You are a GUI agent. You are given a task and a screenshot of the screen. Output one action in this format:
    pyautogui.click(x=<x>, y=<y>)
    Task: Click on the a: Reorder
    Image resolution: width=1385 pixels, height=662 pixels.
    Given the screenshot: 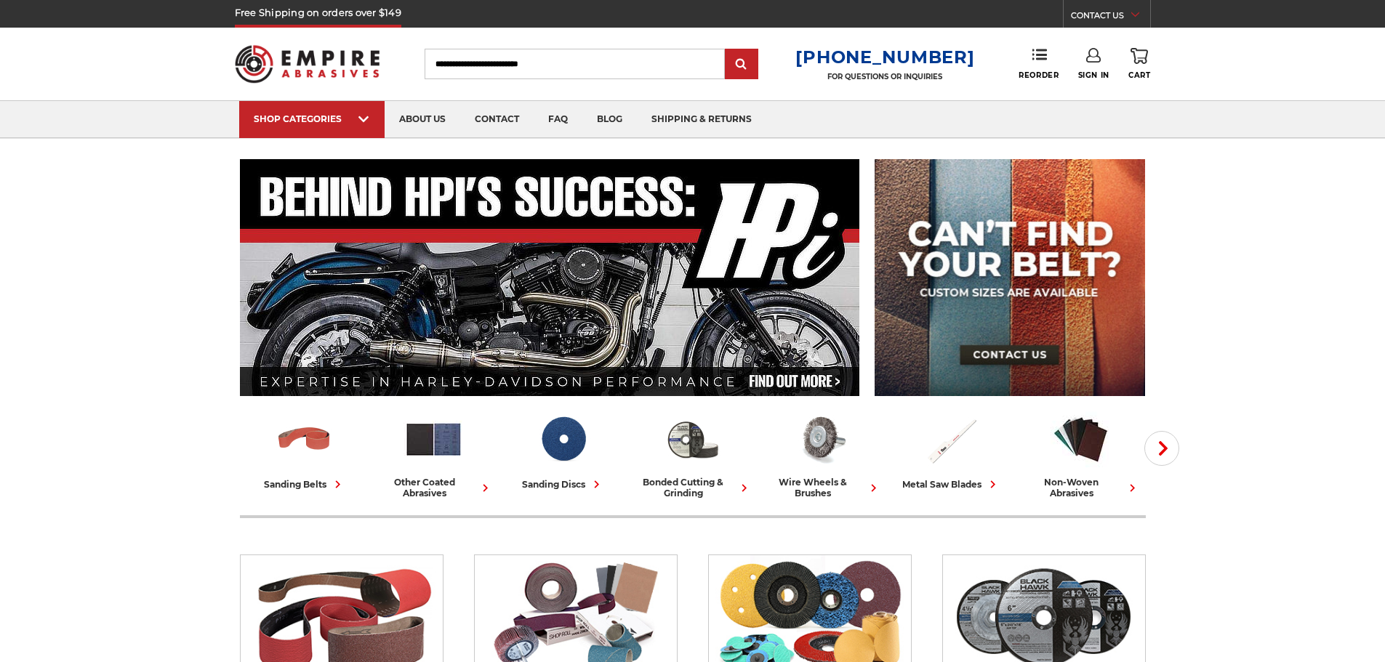 What is the action you would take?
    pyautogui.click(x=1038, y=63)
    